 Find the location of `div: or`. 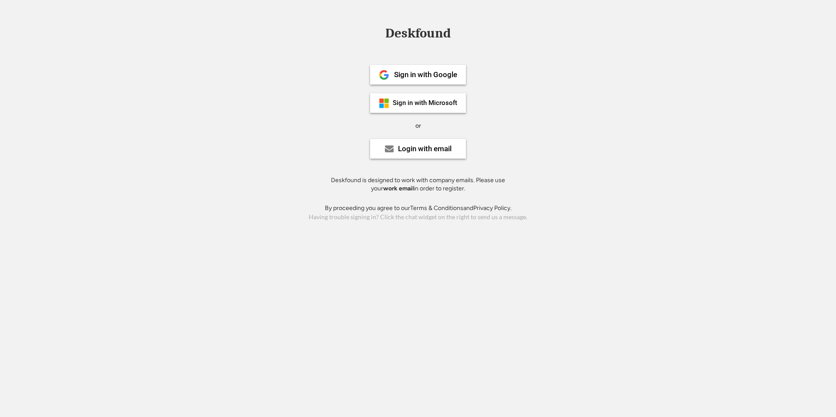

div: or is located at coordinates (418, 126).